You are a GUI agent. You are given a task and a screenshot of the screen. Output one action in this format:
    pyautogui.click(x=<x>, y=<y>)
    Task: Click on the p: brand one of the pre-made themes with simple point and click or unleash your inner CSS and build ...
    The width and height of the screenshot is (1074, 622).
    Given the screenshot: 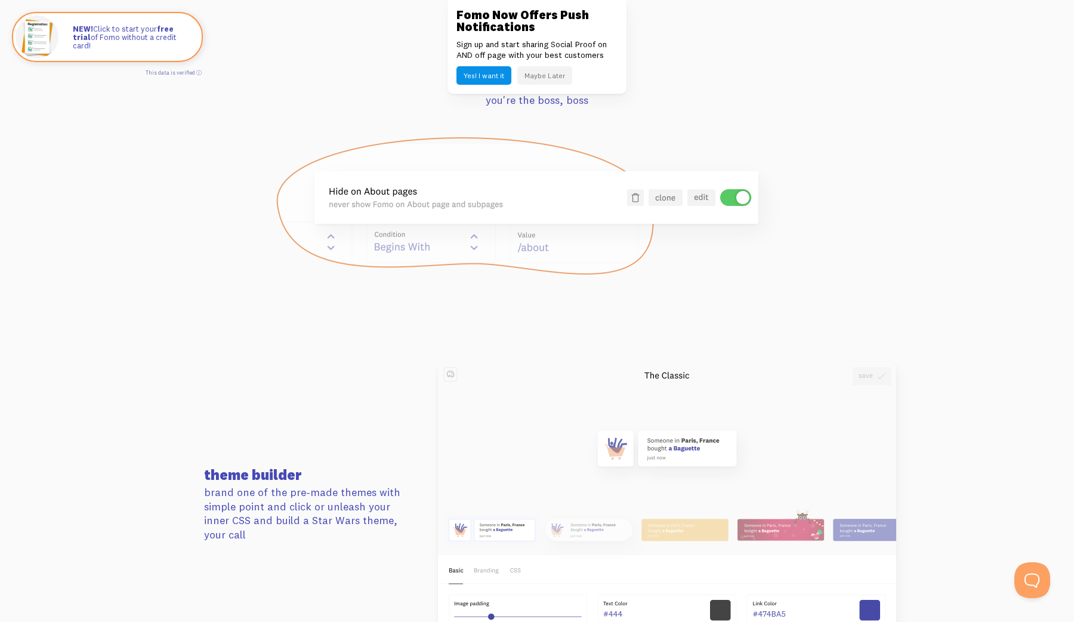 What is the action you would take?
    pyautogui.click(x=310, y=513)
    